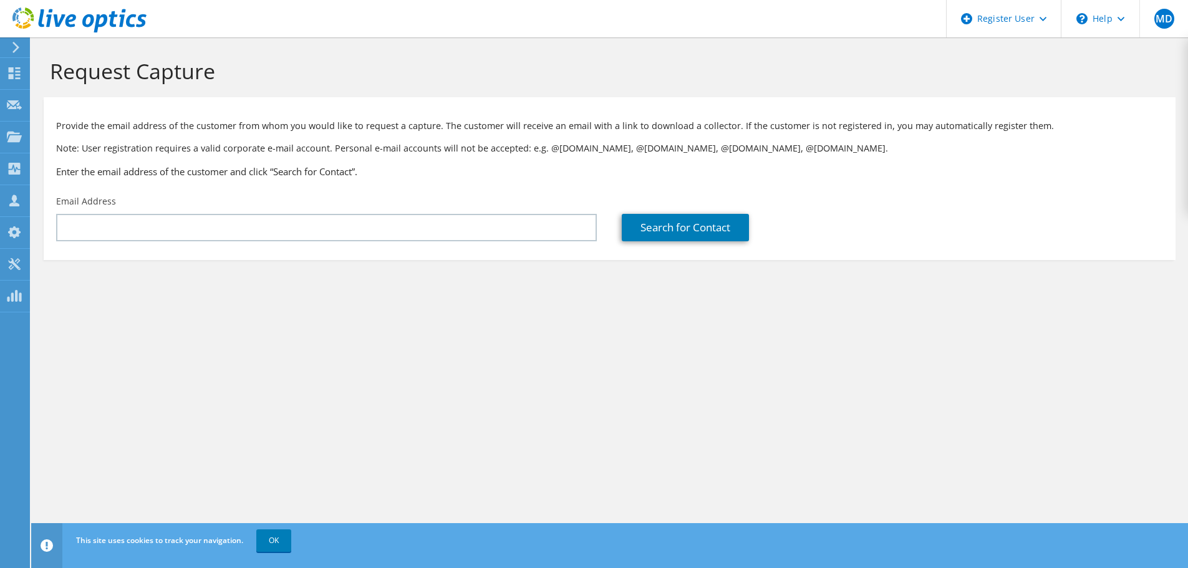  I want to click on a: Search for Contact, so click(686, 228).